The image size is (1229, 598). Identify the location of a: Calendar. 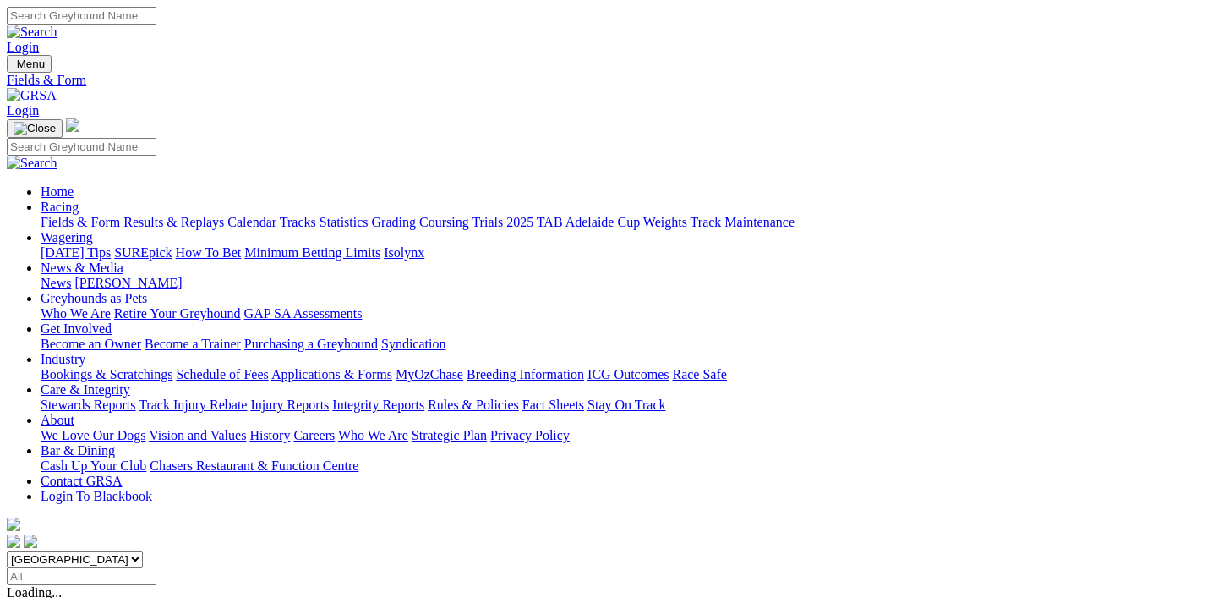
(252, 221).